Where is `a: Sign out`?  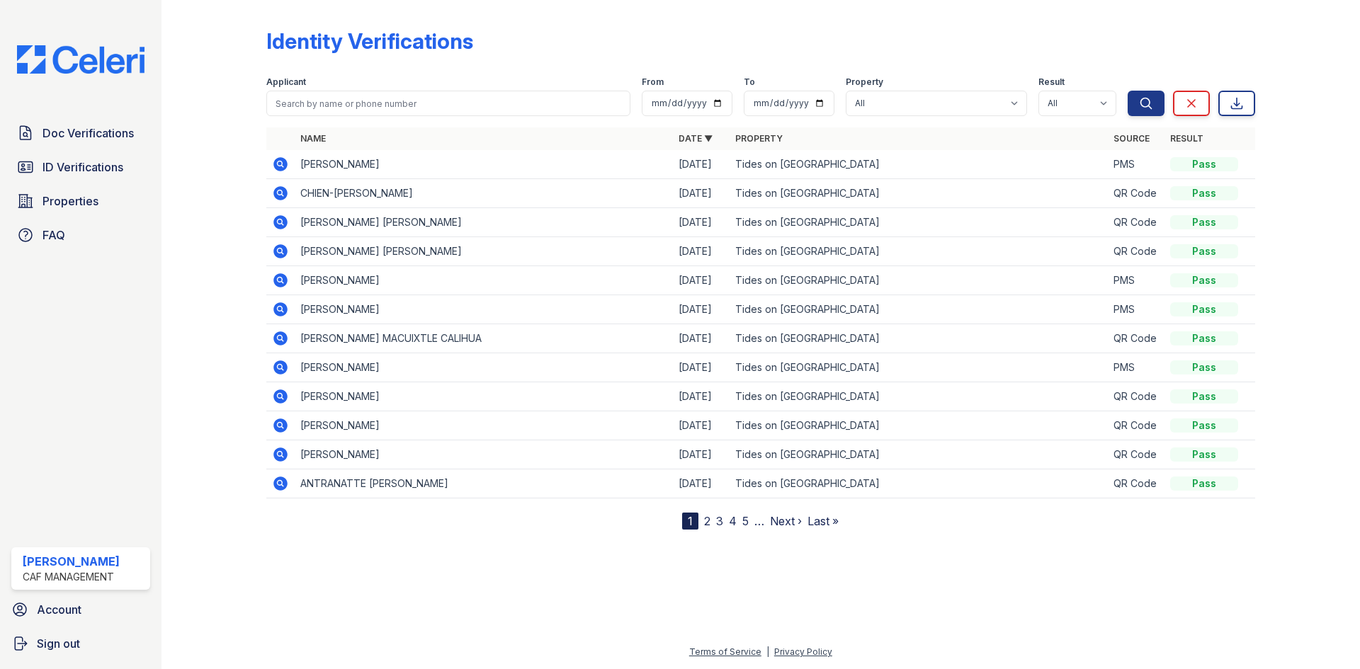
a: Sign out is located at coordinates (81, 644).